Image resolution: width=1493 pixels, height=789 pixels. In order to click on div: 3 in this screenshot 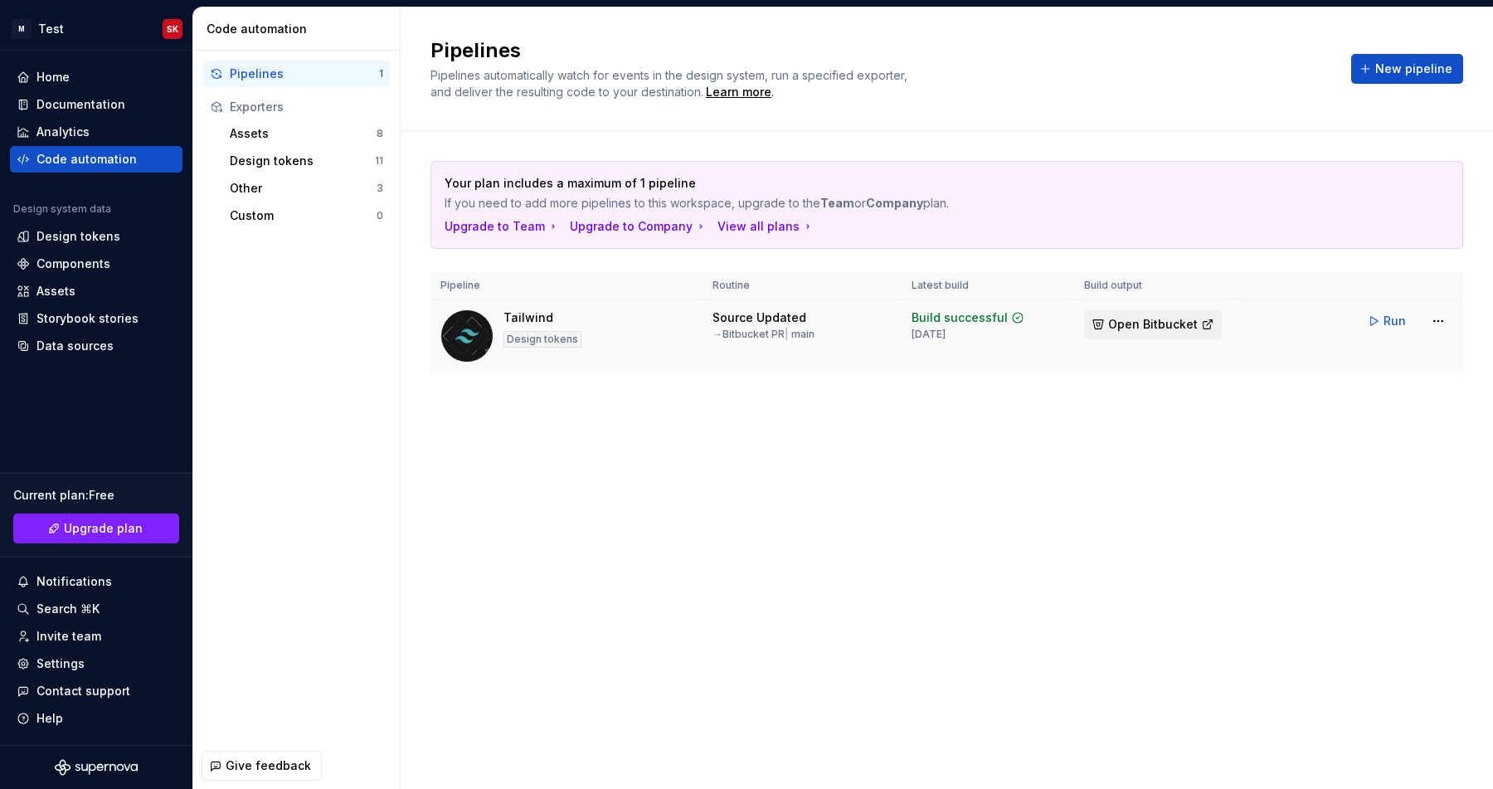, I will do `click(380, 188)`.